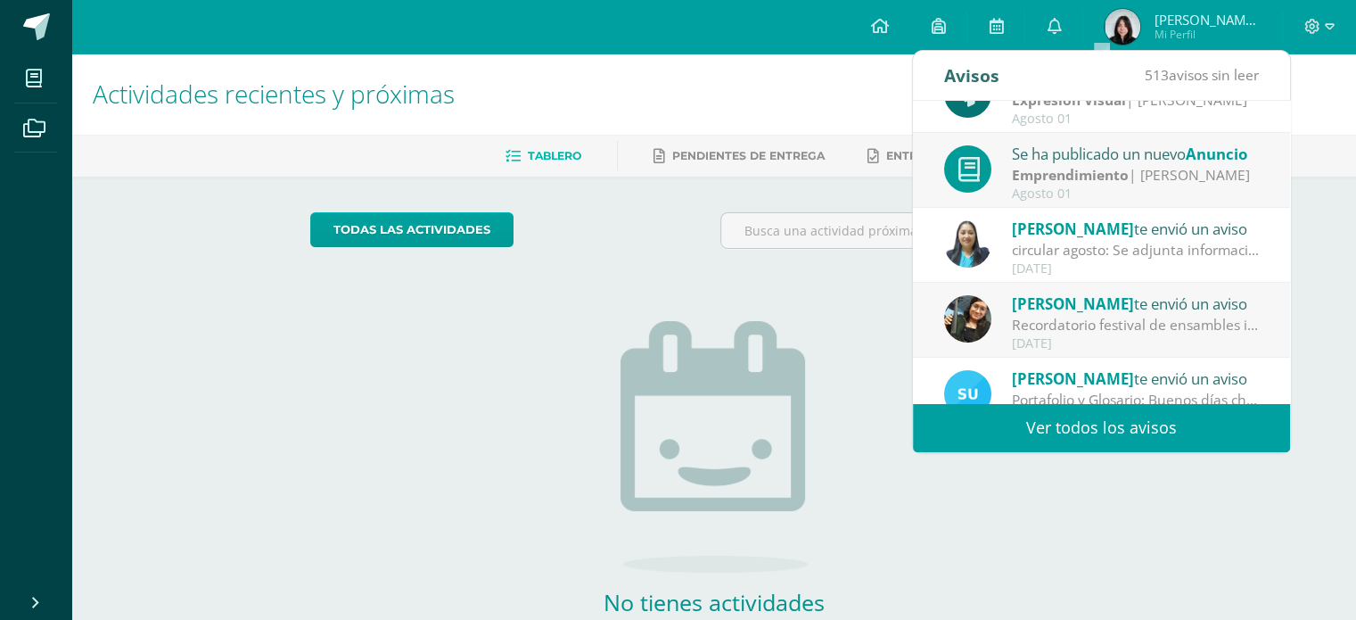 This screenshot has height=620, width=1356. Describe the element at coordinates (1136, 324) in the screenshot. I see `div: Recordatorio festival de ensambles instrumentales: Mañana los chicos llegan con su uniforme que c...` at that location.